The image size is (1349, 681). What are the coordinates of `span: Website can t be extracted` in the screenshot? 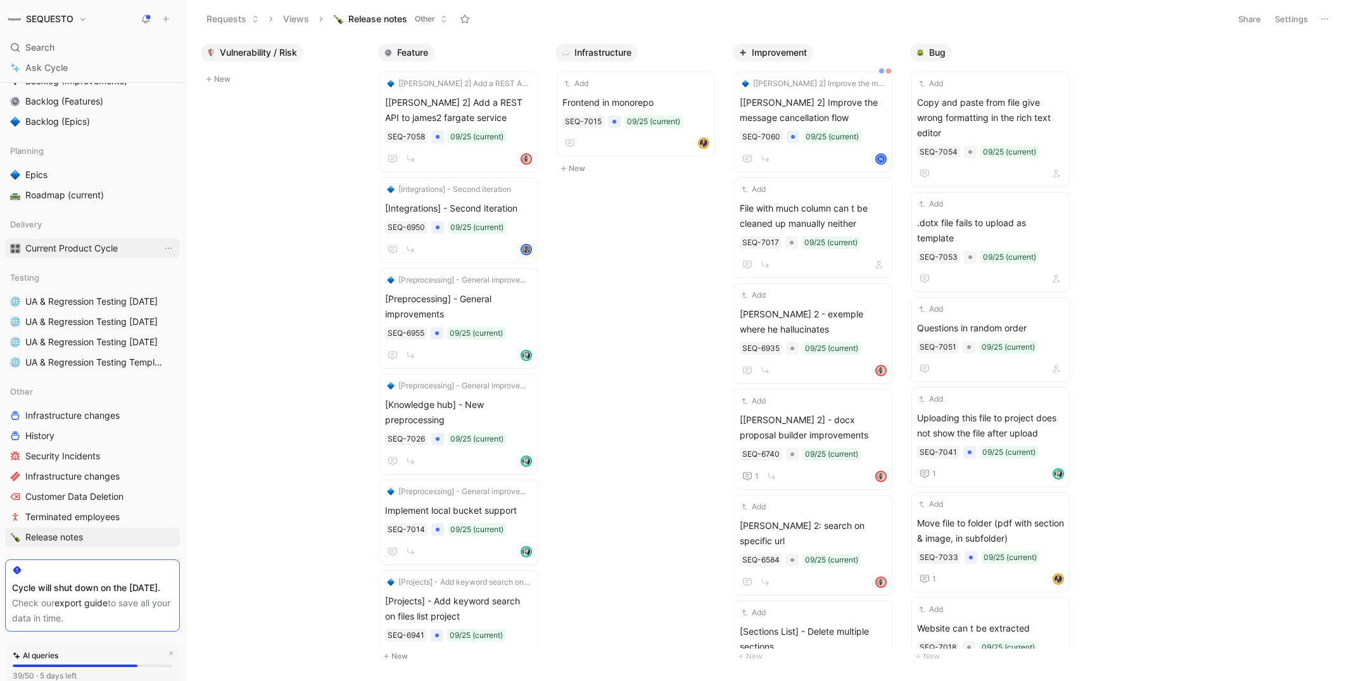 It's located at (990, 628).